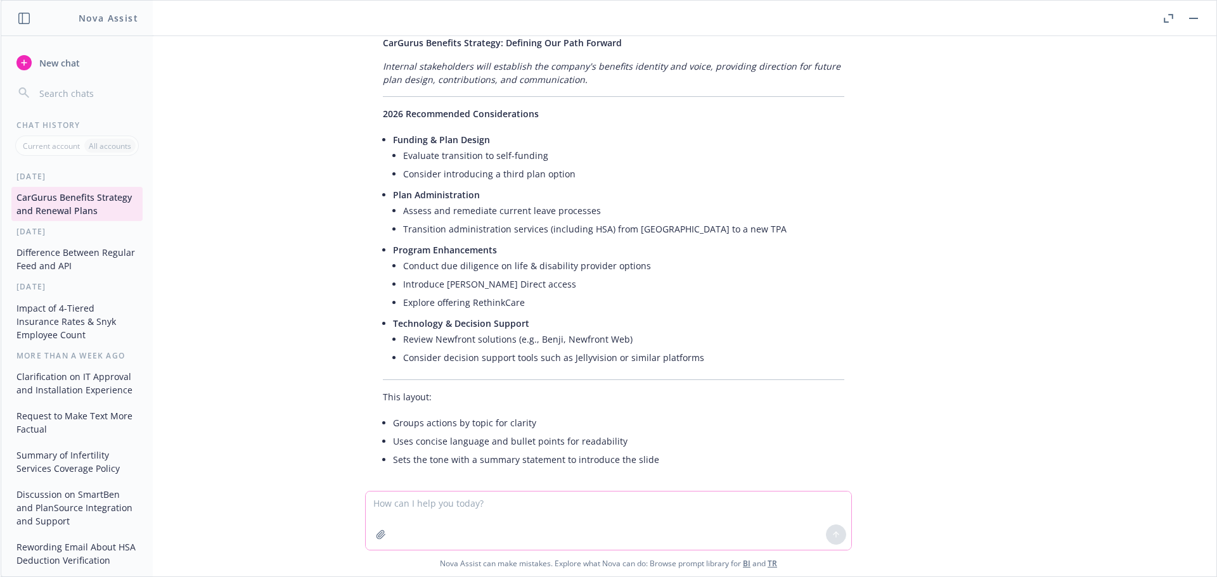 The image size is (1217, 577). I want to click on li: Groups actions by topic for clarity, so click(619, 423).